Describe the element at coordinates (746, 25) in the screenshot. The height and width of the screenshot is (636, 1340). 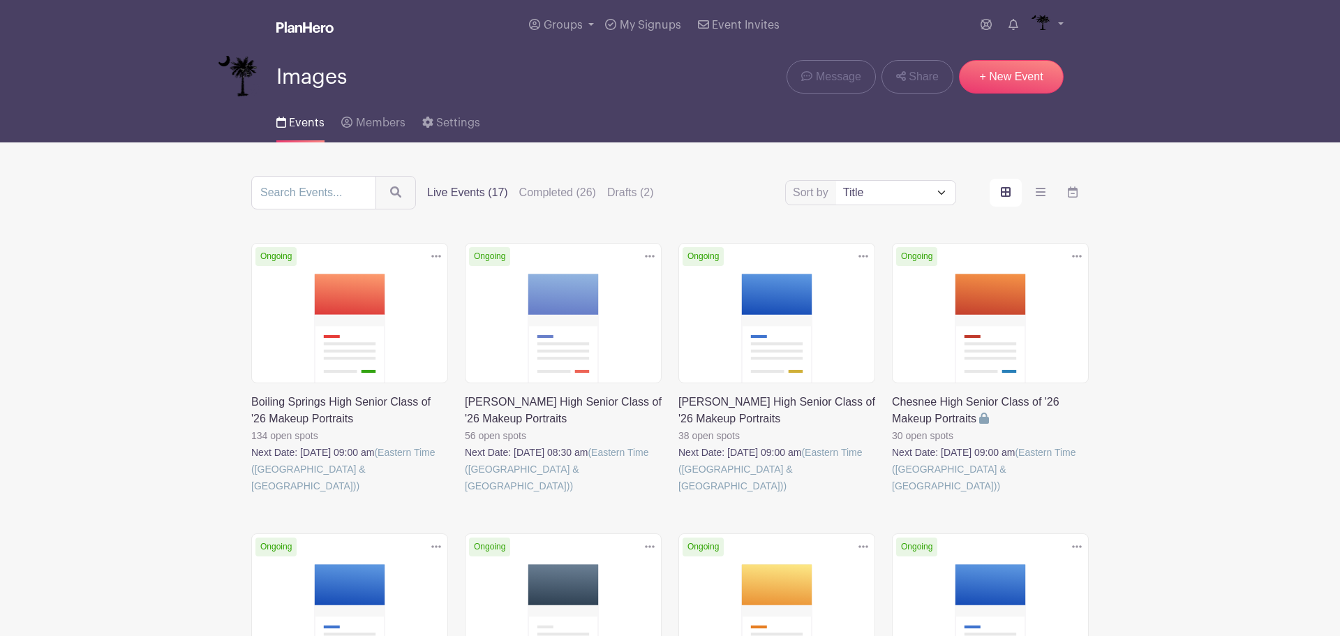
I see `span: Event Invites` at that location.